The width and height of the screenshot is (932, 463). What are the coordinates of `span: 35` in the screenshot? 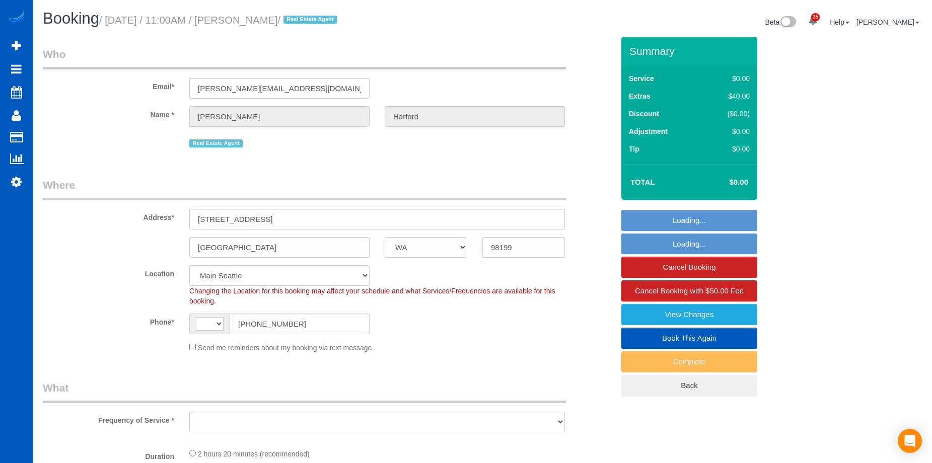 It's located at (815, 17).